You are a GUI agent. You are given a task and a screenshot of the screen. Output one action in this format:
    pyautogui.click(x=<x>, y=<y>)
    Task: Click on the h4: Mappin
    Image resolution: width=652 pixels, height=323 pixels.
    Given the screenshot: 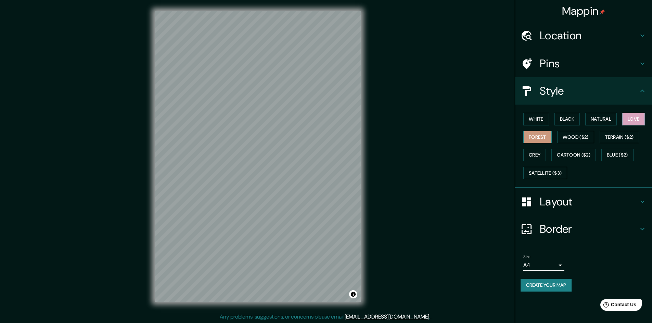 What is the action you would take?
    pyautogui.click(x=583, y=11)
    